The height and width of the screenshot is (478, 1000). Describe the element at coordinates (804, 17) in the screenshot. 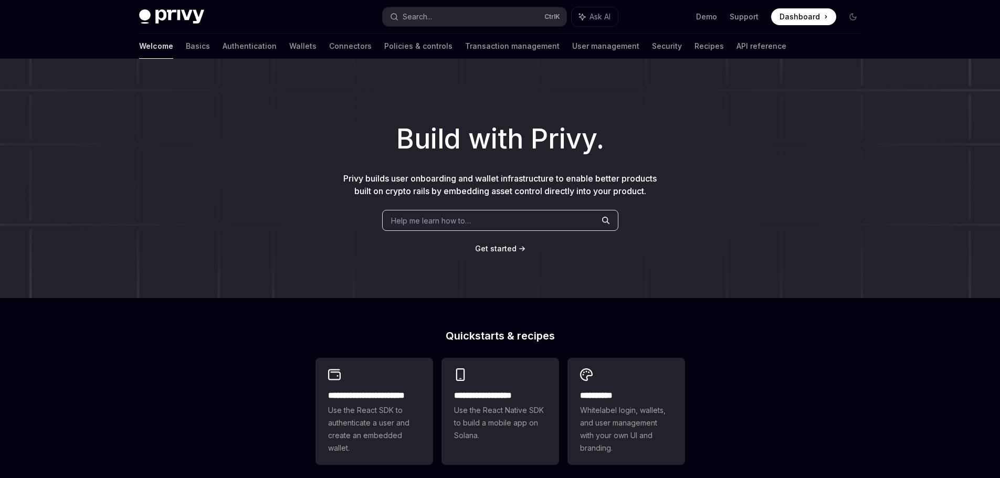

I see `a: Dashboard` at that location.